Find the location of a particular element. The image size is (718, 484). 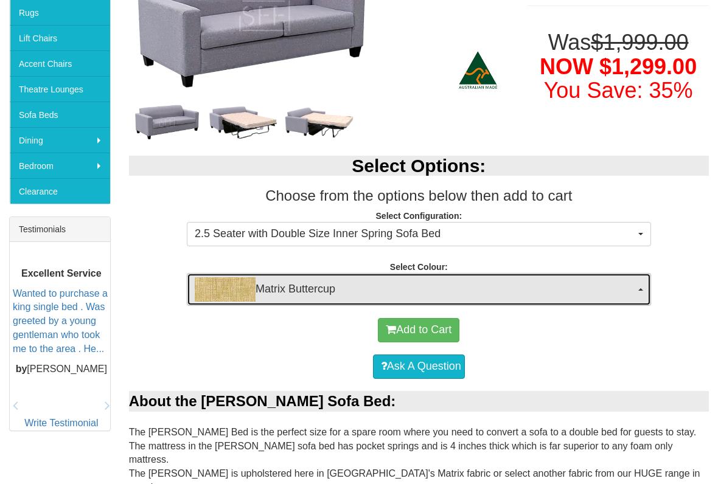

button: 2.5 Seater with Double Size Inner Spring Sofa Bed is located at coordinates (418, 234).